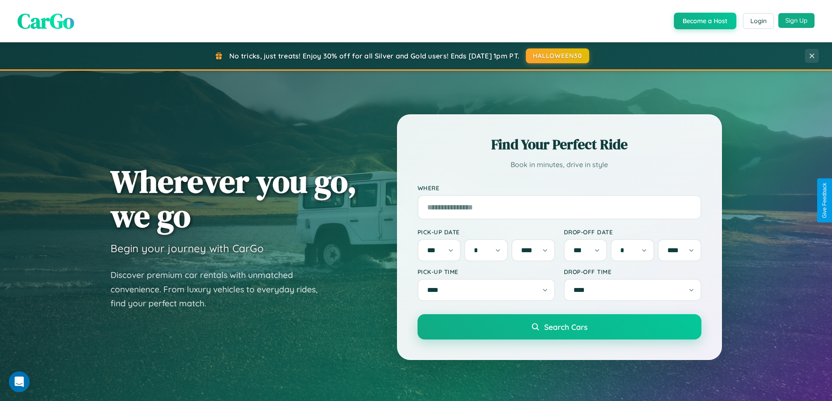  What do you see at coordinates (559, 145) in the screenshot?
I see `h2: Find Your Perfect Ride` at bounding box center [559, 145].